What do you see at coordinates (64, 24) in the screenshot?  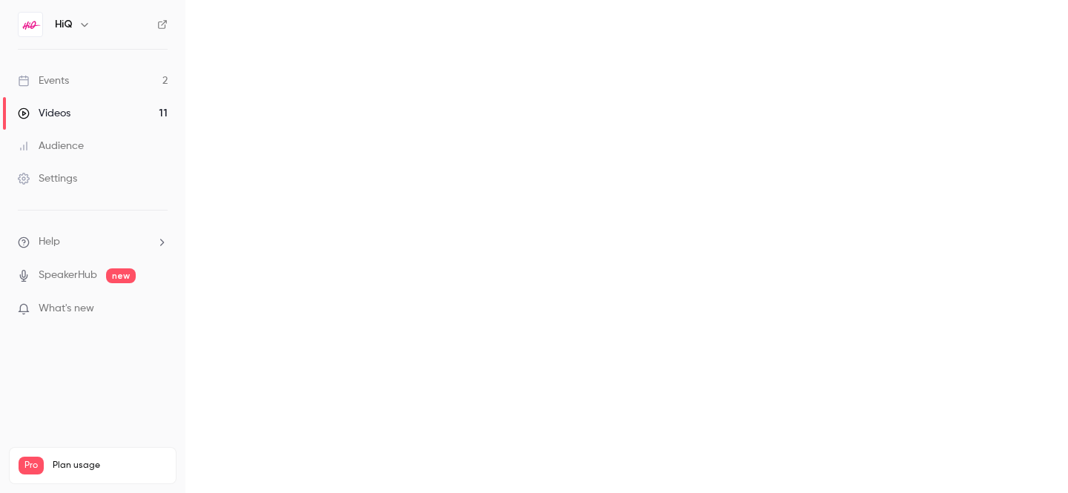 I see `h6: HiQ` at bounding box center [64, 24].